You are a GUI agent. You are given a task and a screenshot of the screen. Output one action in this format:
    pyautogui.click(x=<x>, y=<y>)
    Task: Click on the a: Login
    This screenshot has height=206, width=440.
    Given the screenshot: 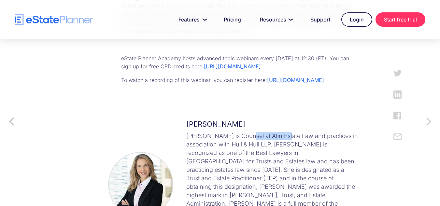 What is the action you would take?
    pyautogui.click(x=357, y=20)
    